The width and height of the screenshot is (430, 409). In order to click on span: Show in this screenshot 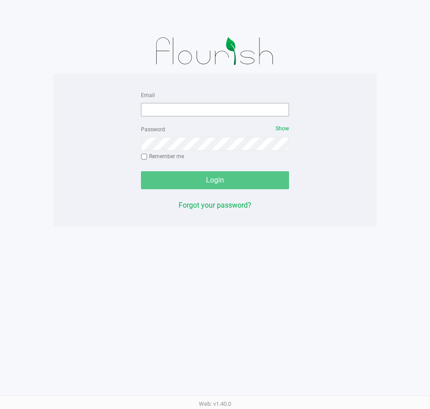, I will do `click(283, 128)`.